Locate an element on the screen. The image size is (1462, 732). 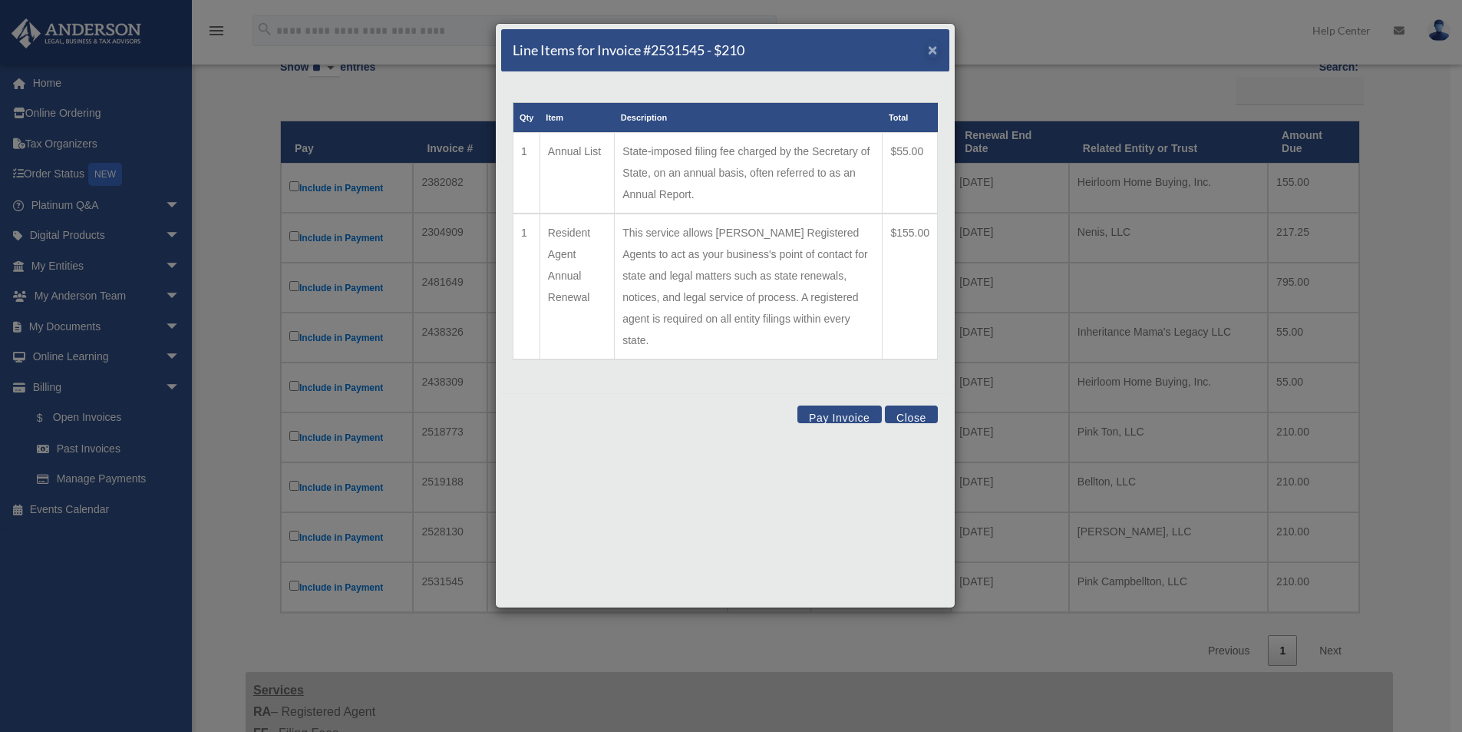
th: Qty is located at coordinates (527, 117).